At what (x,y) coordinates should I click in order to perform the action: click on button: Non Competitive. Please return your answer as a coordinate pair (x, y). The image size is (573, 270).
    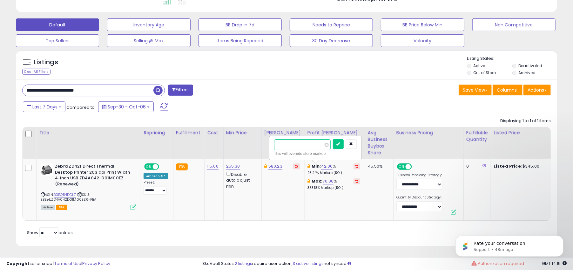
    Looking at the image, I should click on (514, 25).